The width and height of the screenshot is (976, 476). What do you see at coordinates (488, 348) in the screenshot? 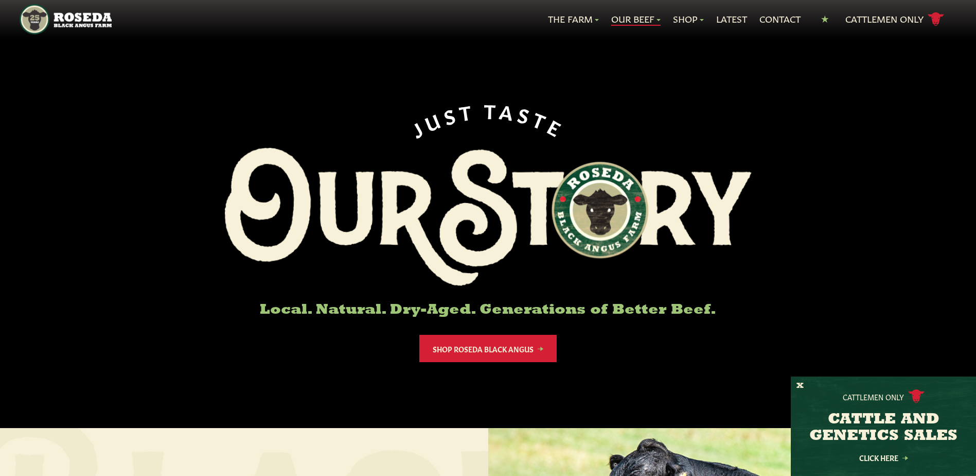
I see `a: Shop Roseda Black Angus` at bounding box center [488, 348].